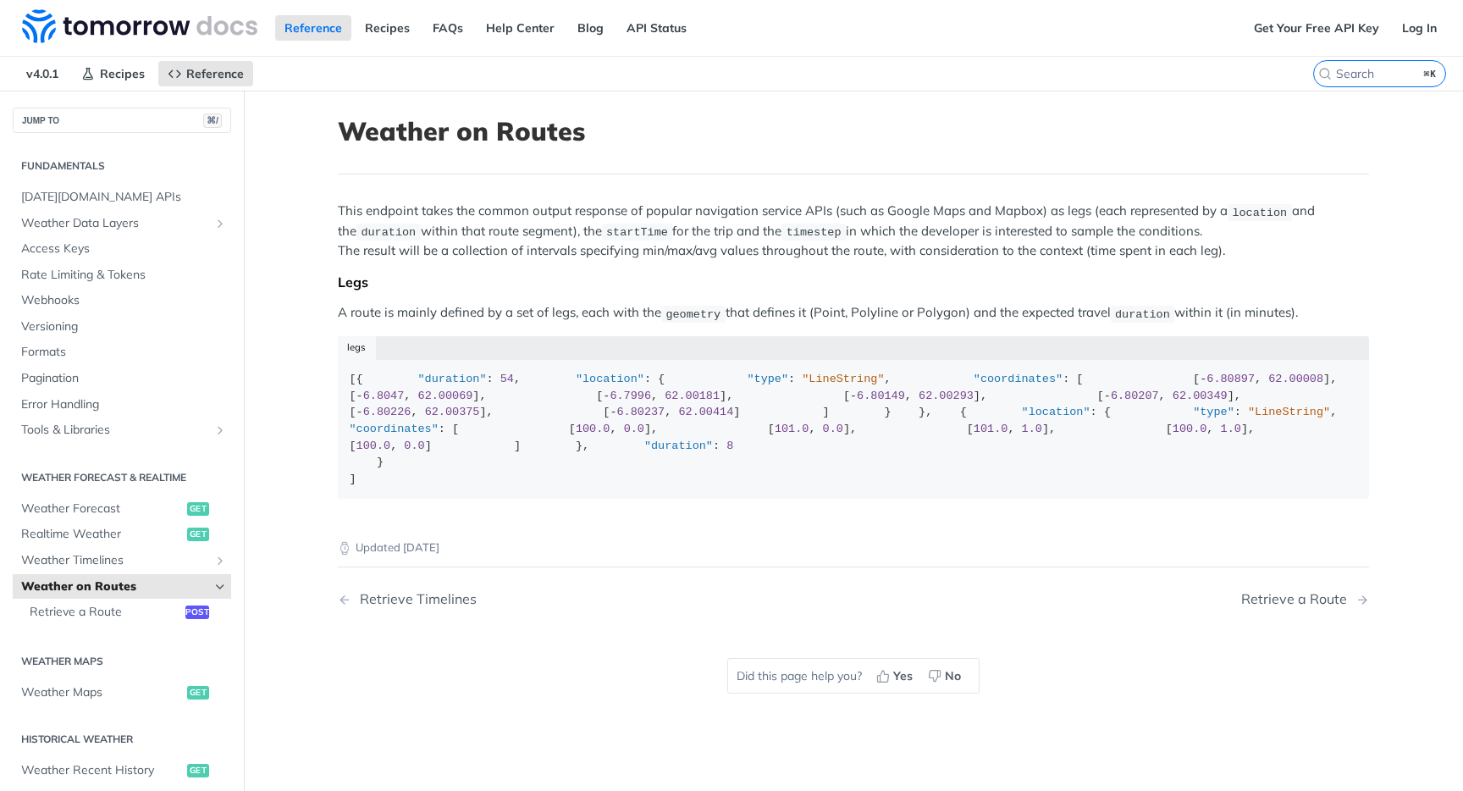  I want to click on a: Weather Mapsget, so click(122, 692).